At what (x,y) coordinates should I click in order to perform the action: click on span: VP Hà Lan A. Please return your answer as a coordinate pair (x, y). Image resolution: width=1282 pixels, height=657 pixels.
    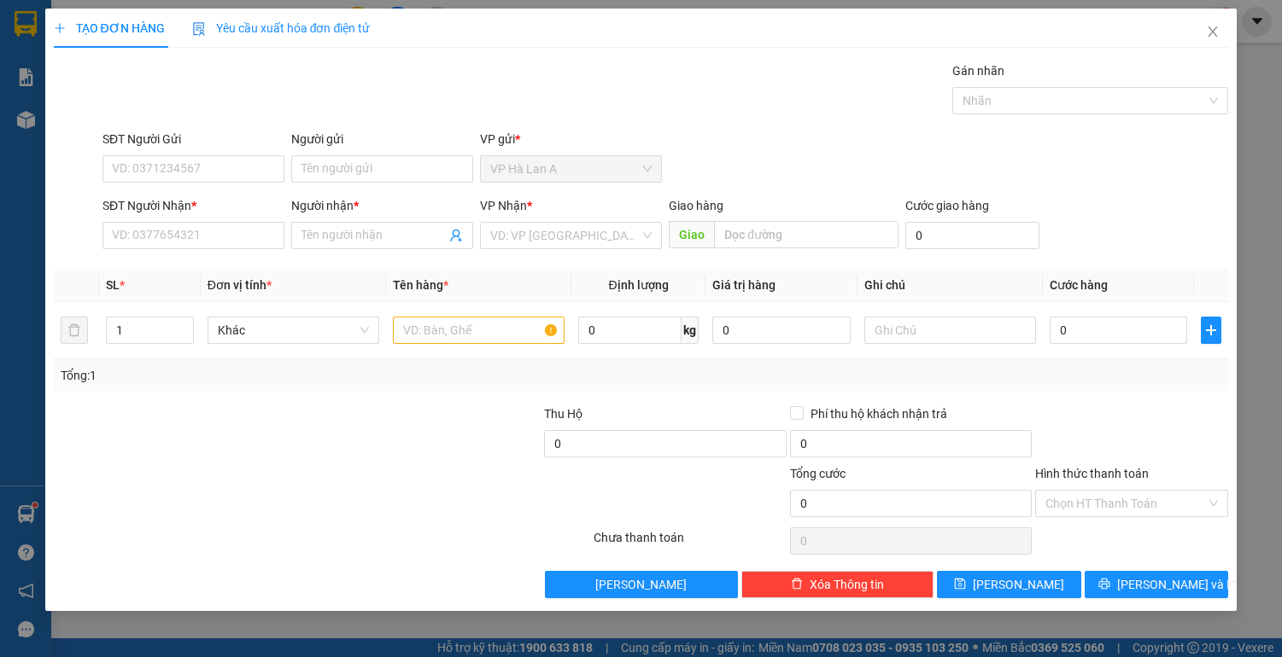
    Looking at the image, I should click on (570, 169).